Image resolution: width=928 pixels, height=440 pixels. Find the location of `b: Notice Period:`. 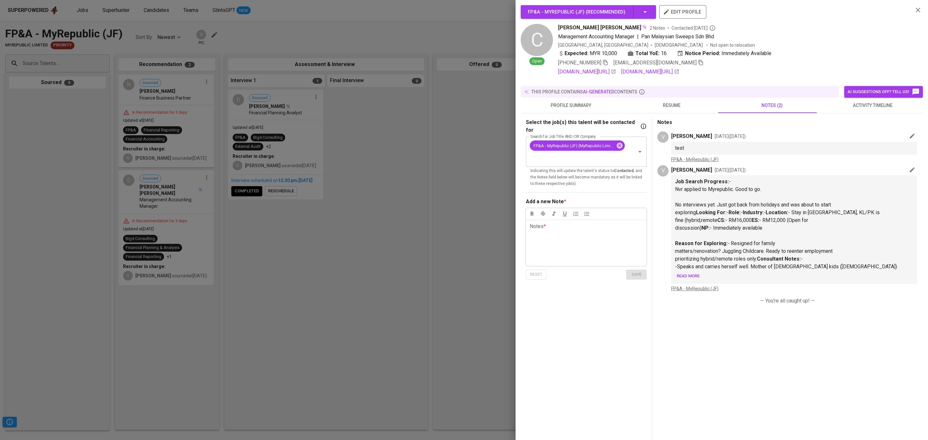

b: Notice Period: is located at coordinates (703, 53).